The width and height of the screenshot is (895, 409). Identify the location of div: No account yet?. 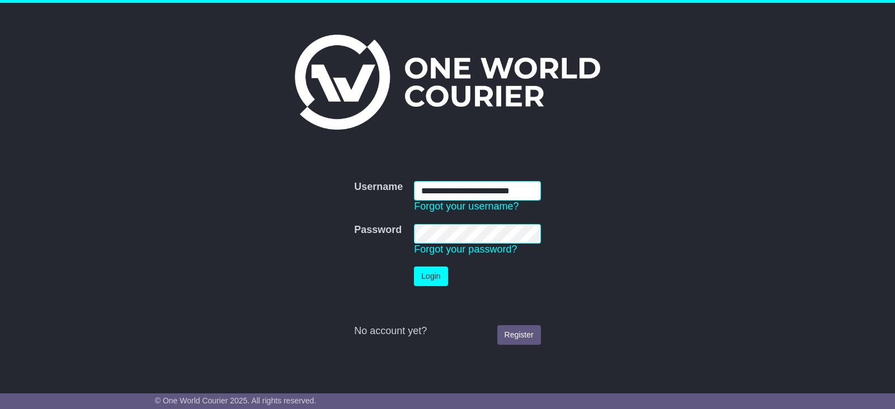
(447, 332).